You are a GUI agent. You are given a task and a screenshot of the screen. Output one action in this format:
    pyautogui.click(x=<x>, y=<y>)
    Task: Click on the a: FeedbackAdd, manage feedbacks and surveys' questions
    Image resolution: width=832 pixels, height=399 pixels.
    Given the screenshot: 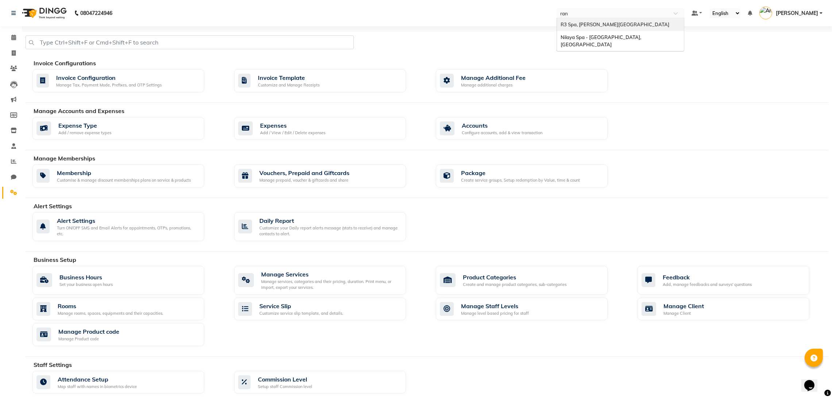 What is the action you would take?
    pyautogui.click(x=733, y=280)
    